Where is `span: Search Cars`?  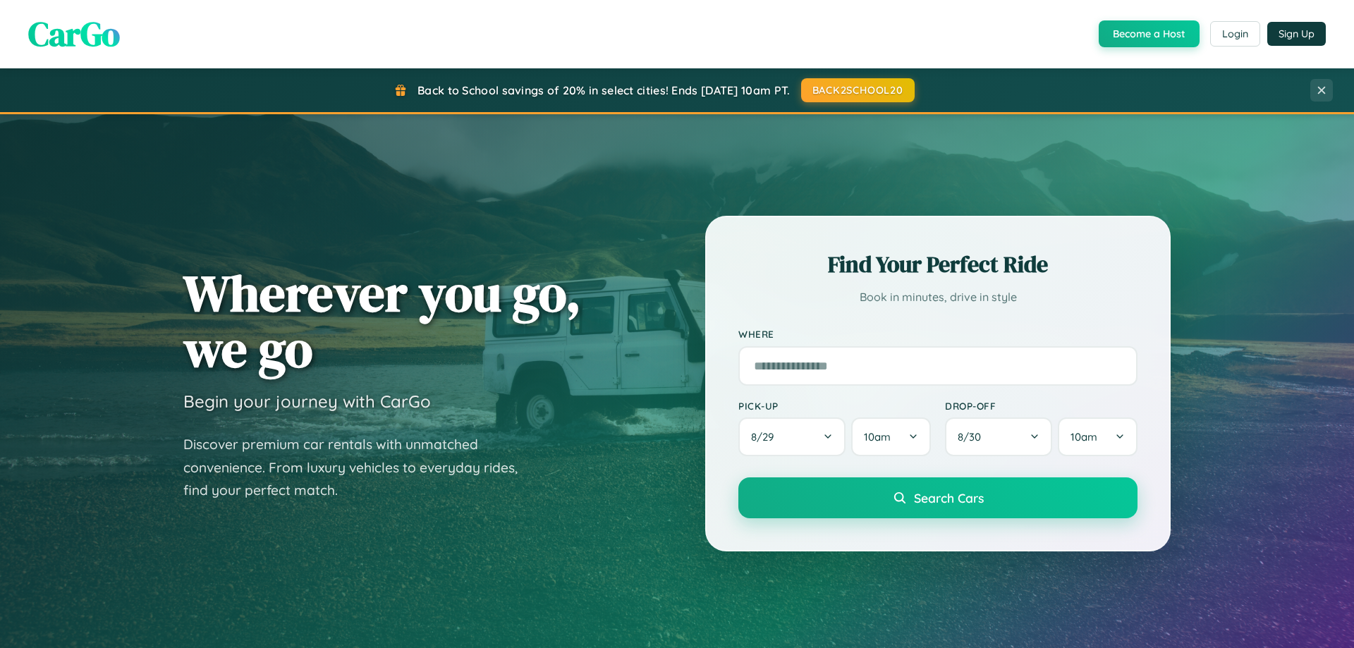 span: Search Cars is located at coordinates (948, 498).